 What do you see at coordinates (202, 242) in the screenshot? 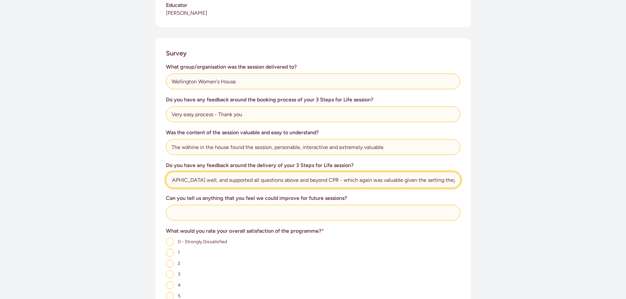
I see `span: 0 - Strongly Dissatisfied` at bounding box center [202, 242].